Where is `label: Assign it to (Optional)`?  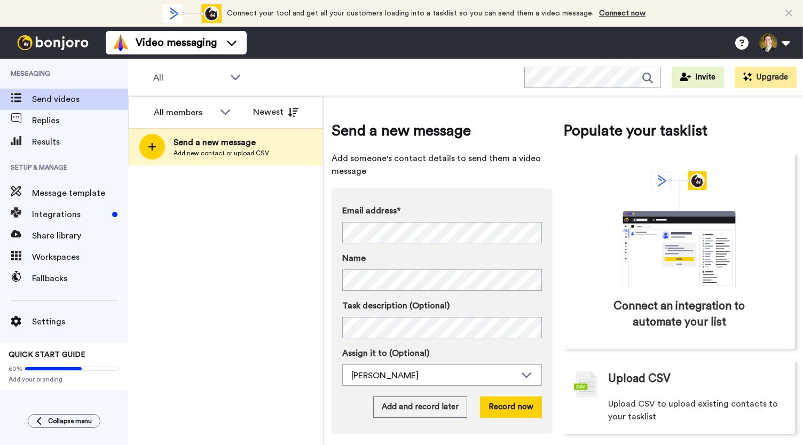 label: Assign it to (Optional) is located at coordinates (442, 353).